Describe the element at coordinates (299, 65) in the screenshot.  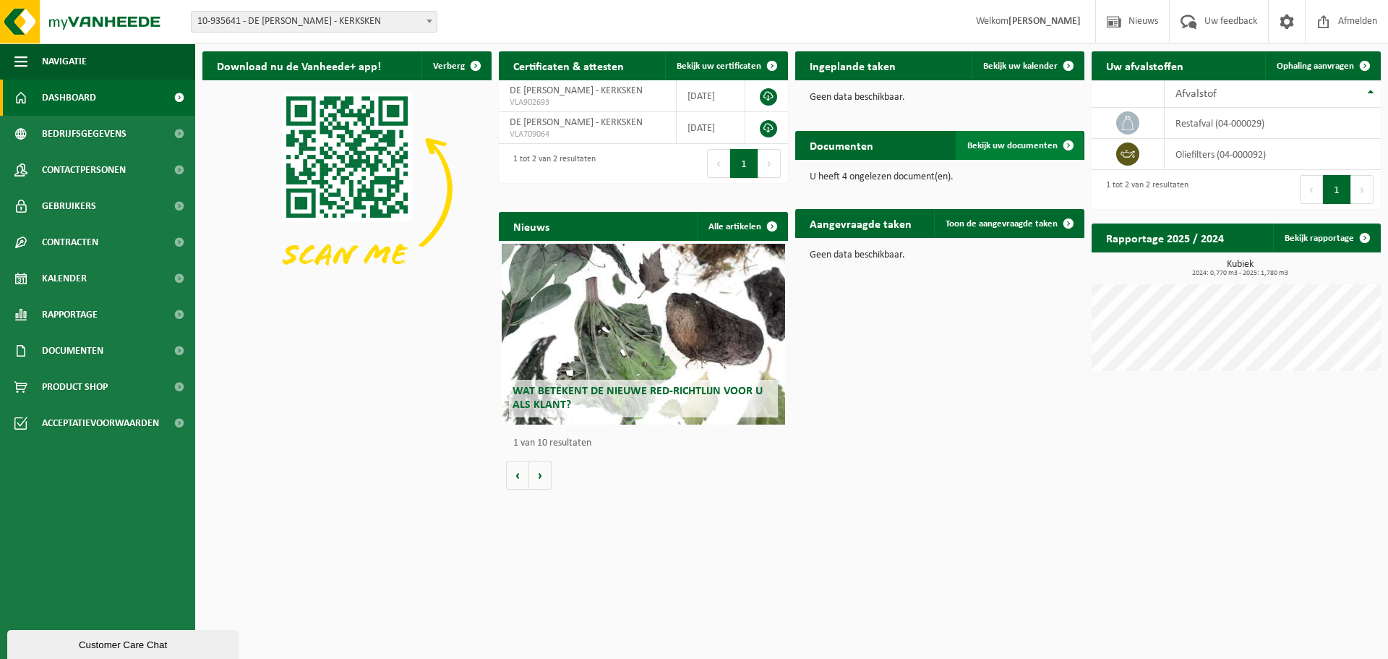
I see `h2: Download nu de Vanheede+ app!` at that location.